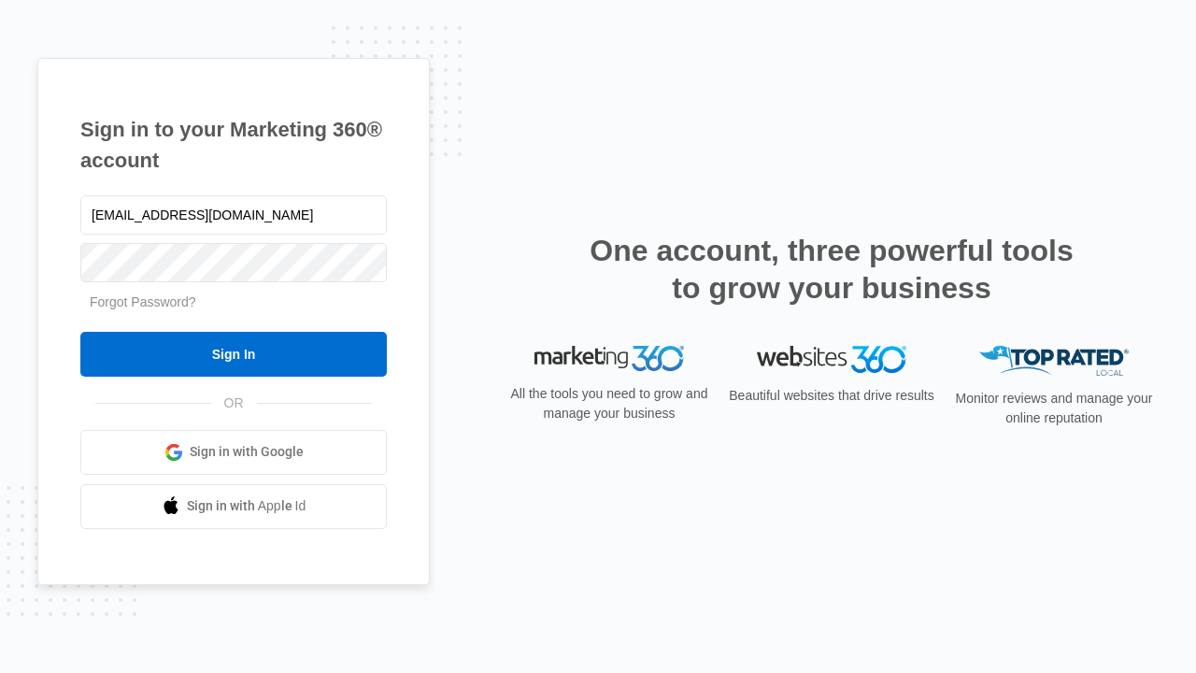  What do you see at coordinates (234, 354) in the screenshot?
I see `input: Sign In` at bounding box center [234, 354].